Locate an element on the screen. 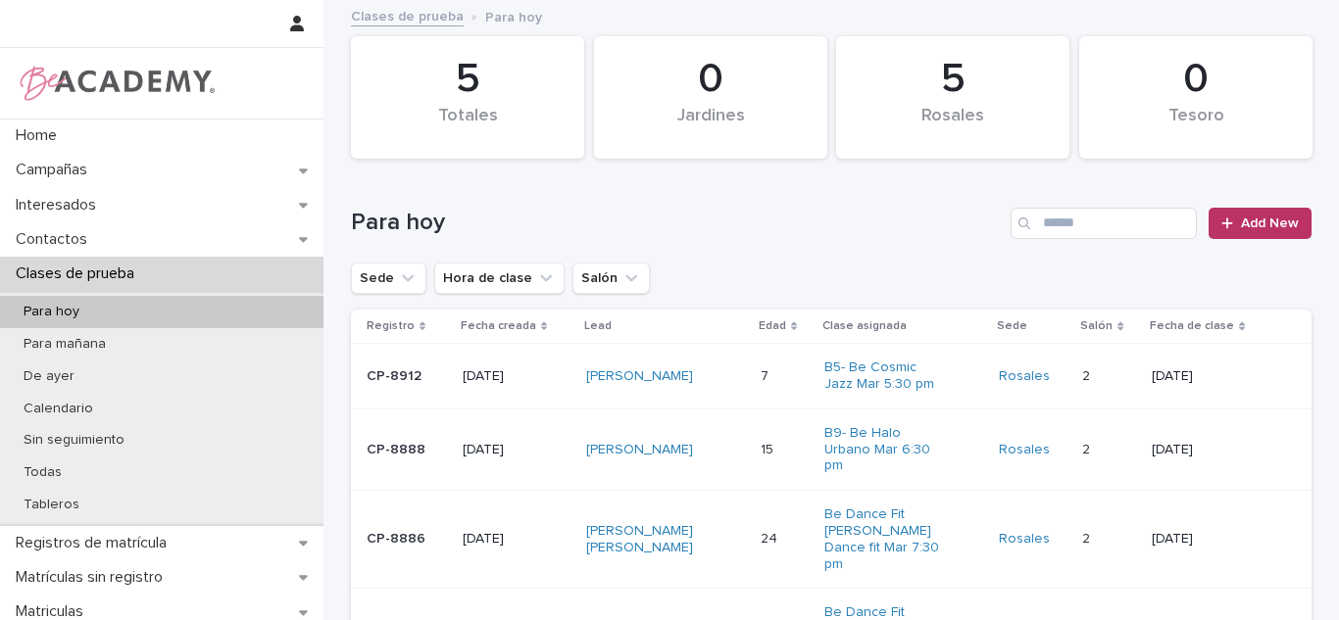 This screenshot has width=1339, height=620. button: Hora de clase is located at coordinates (499, 278).